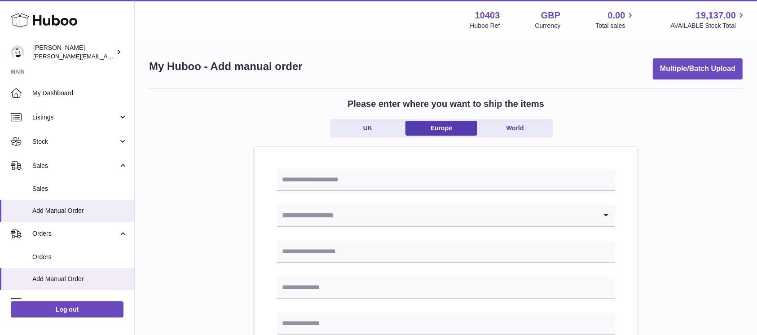 Image resolution: width=757 pixels, height=335 pixels. Describe the element at coordinates (226, 66) in the screenshot. I see `h1: My Huboo - Add manual order` at that location.